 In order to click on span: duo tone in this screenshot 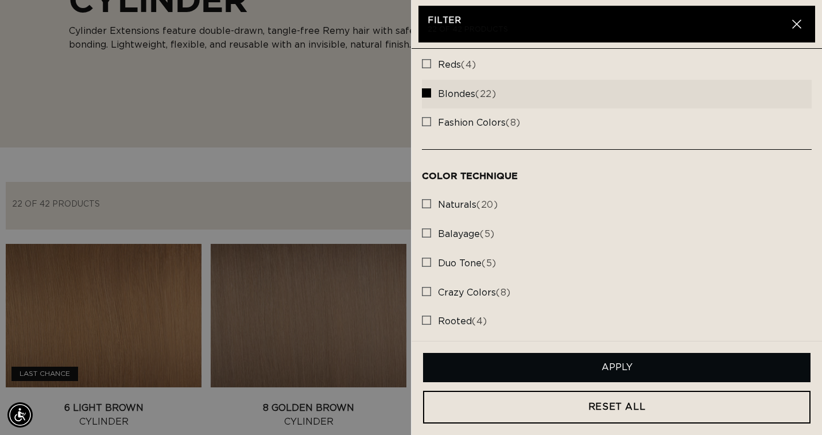, I will do `click(460, 264)`.